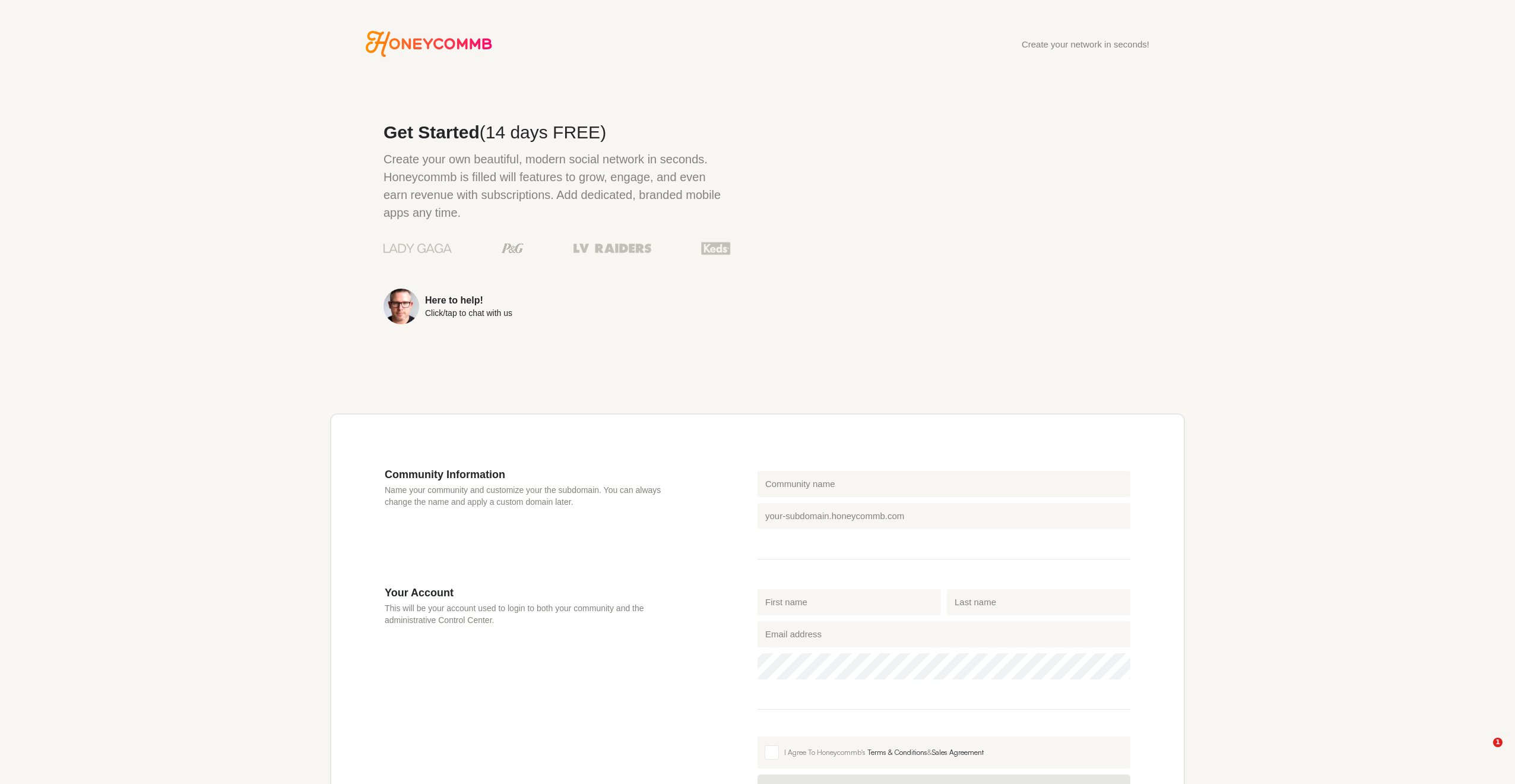 This screenshot has width=1515, height=784. I want to click on a: Sales Agreement, so click(958, 752).